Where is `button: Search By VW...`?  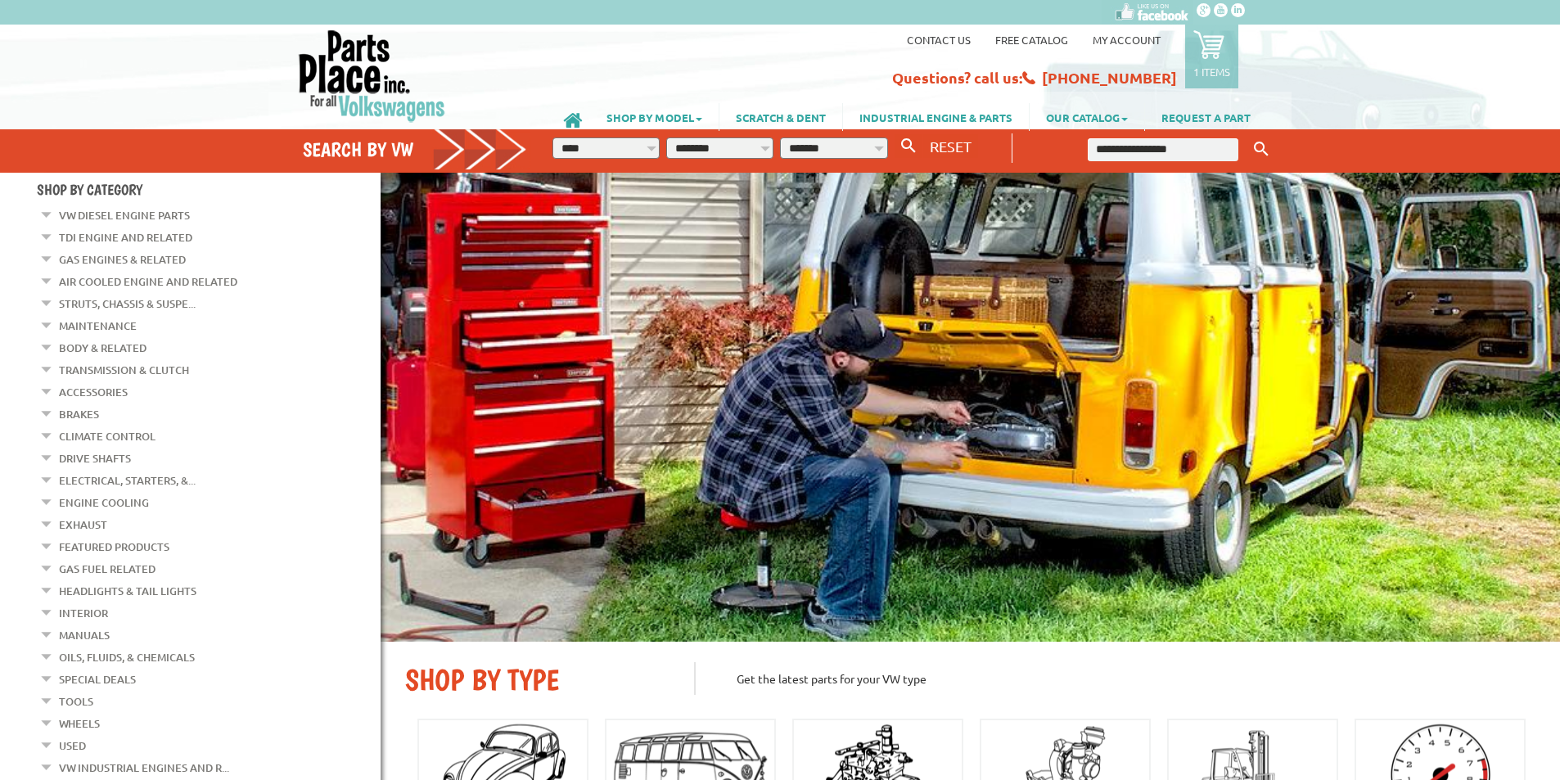
button: Search By VW... is located at coordinates (908, 146).